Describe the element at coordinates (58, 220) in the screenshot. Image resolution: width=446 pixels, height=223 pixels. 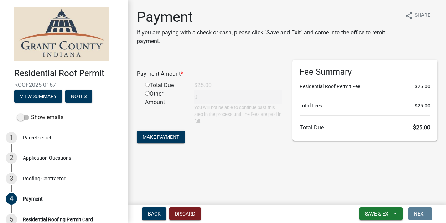
I see `div: Residential Roofing Permit Card` at that location.